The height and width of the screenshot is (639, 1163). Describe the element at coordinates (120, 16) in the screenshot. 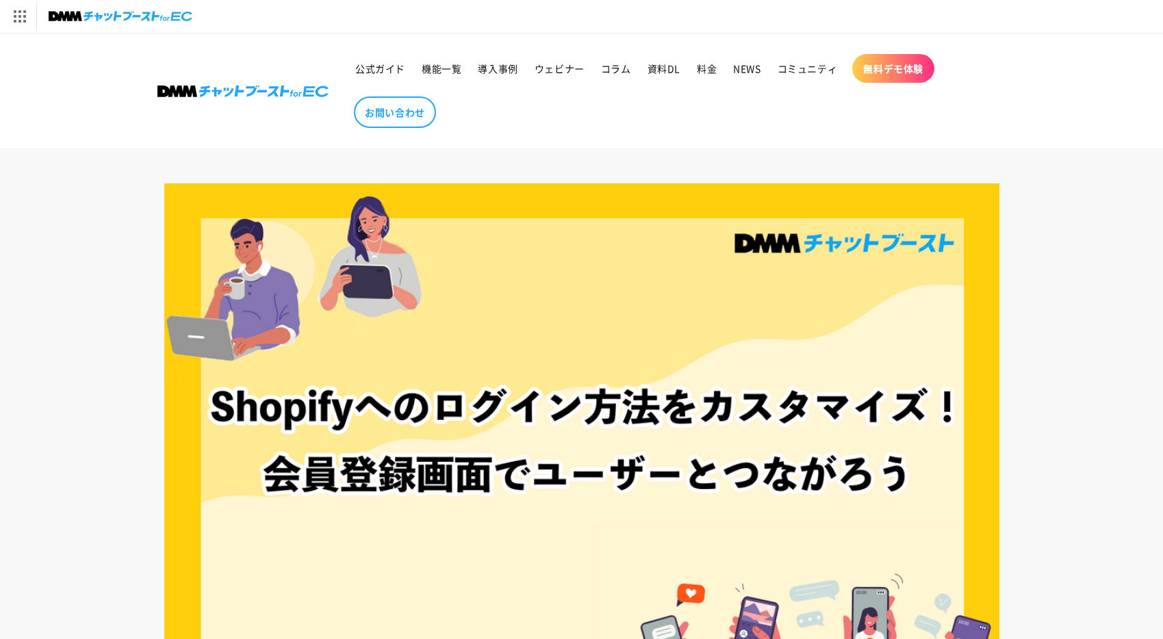

I see `img: チャットブーストforEC` at that location.